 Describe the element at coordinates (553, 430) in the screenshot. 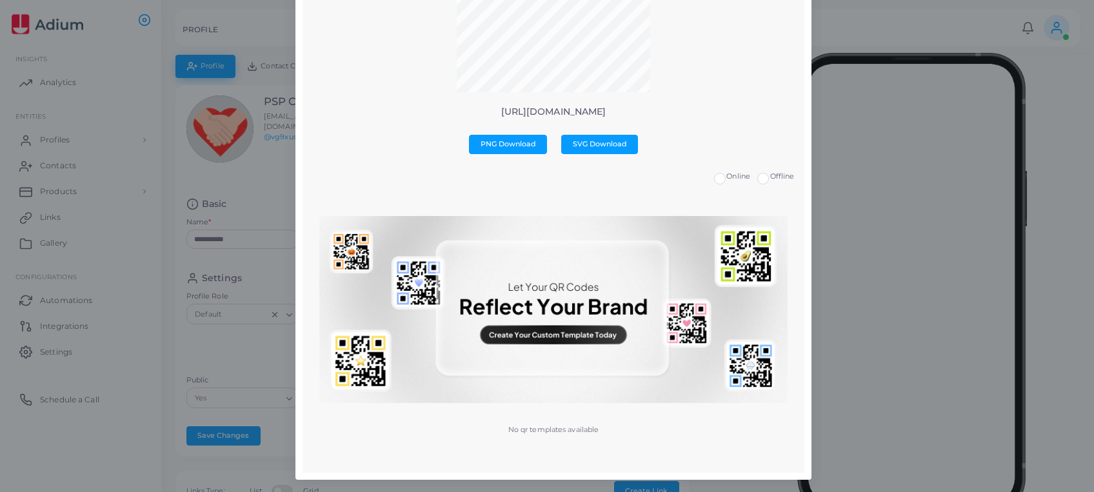

I see `p: No qr templates available` at that location.